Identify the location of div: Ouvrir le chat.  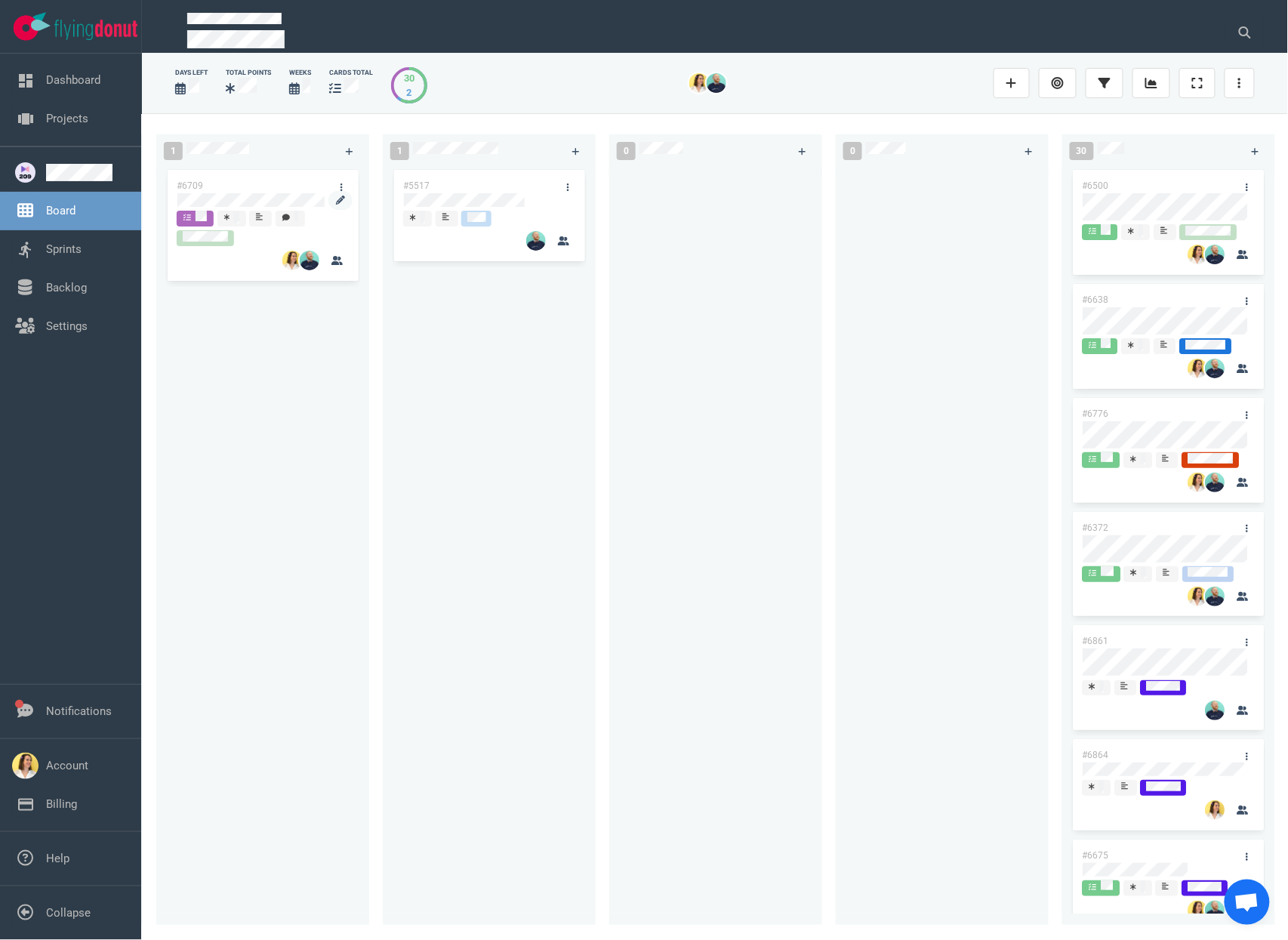
(1248, 903).